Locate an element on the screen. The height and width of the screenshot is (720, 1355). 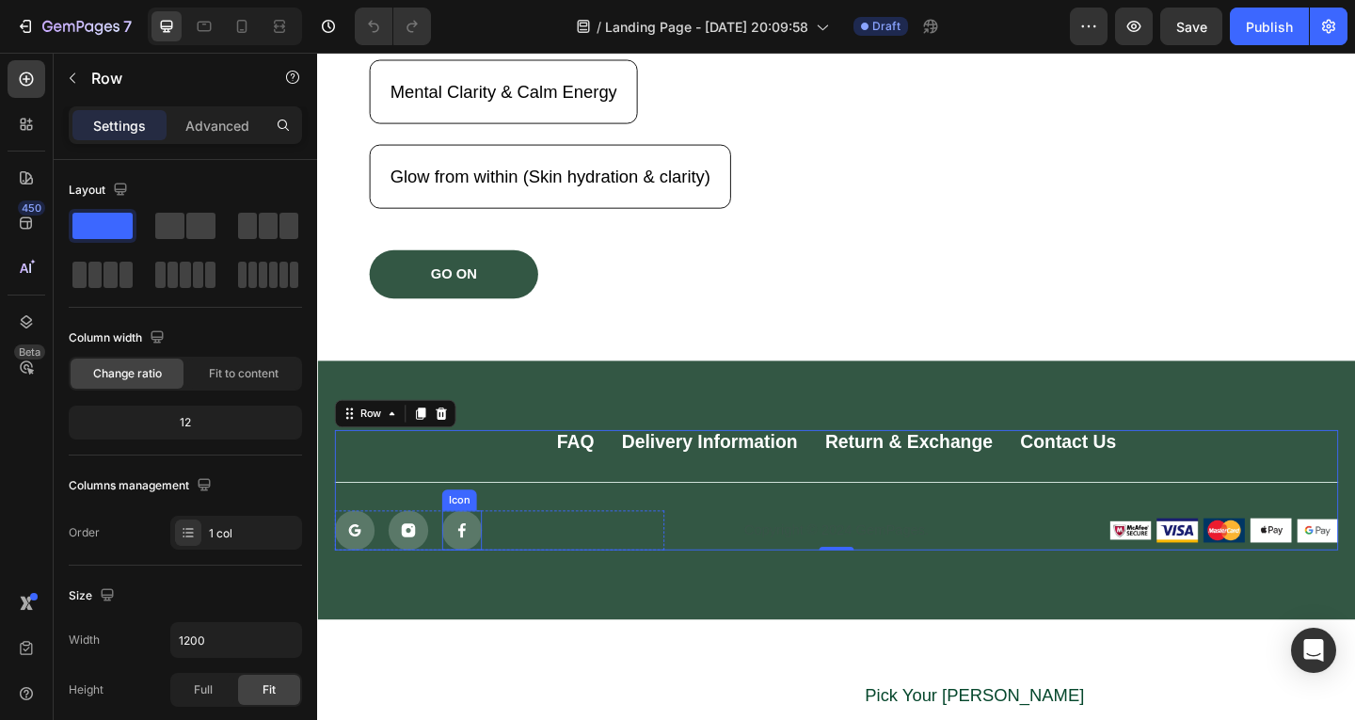
a: Return & Exchange is located at coordinates (644, 422).